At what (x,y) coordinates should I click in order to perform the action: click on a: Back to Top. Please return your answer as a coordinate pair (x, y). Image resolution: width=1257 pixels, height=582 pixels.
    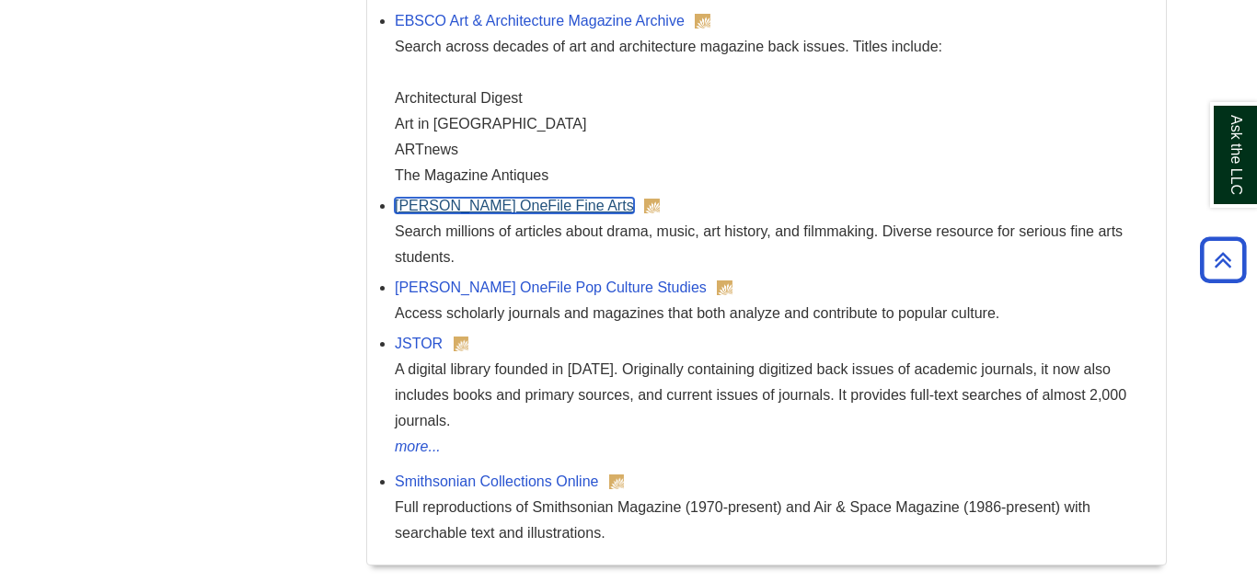
    Looking at the image, I should click on (1223, 259).